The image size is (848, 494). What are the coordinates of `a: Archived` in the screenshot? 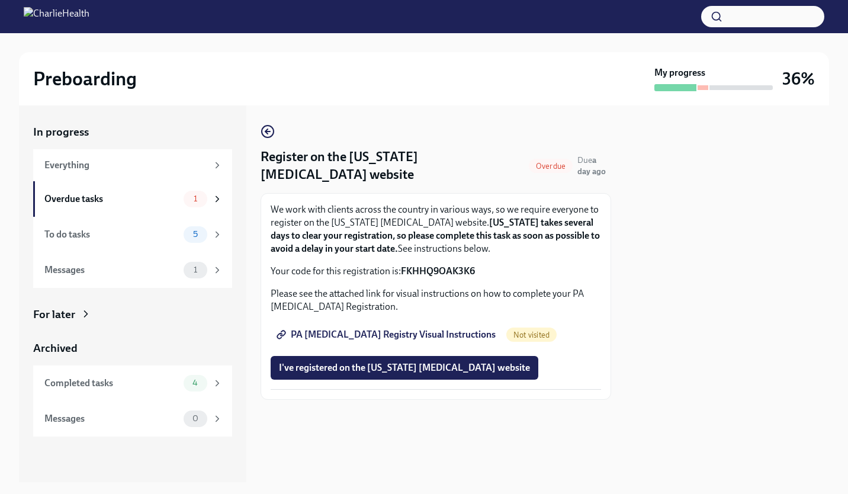 It's located at (133, 348).